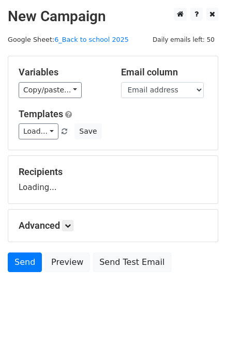 The image size is (226, 348). I want to click on h2: New Campaign, so click(113, 17).